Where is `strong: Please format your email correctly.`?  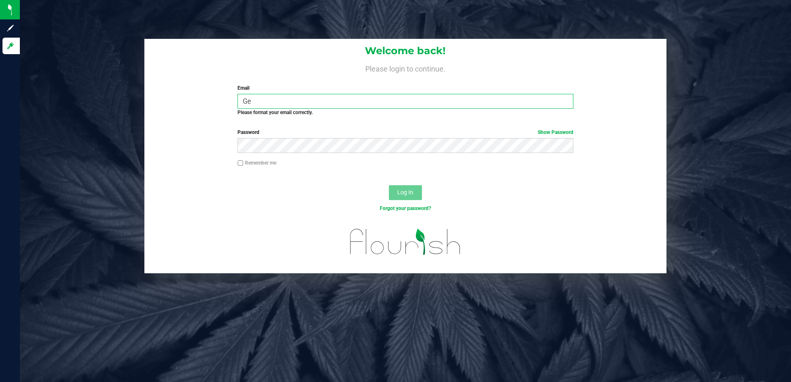
strong: Please format your email correctly. is located at coordinates (275, 113).